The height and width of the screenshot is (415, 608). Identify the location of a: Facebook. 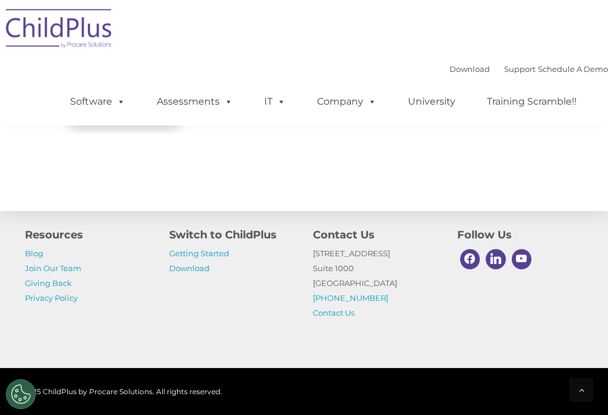
(471, 259).